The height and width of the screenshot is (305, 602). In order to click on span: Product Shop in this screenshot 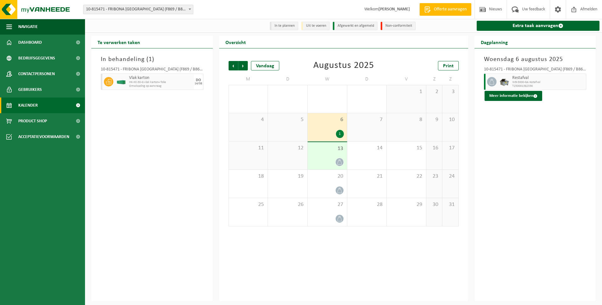, I will do `click(32, 121)`.